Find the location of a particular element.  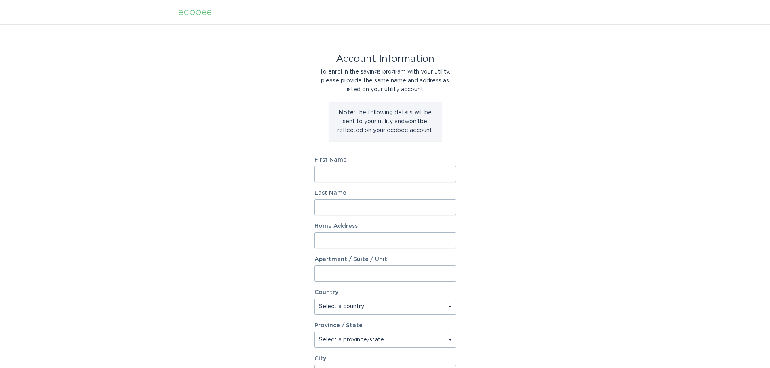

label: Last Name is located at coordinates (385, 193).